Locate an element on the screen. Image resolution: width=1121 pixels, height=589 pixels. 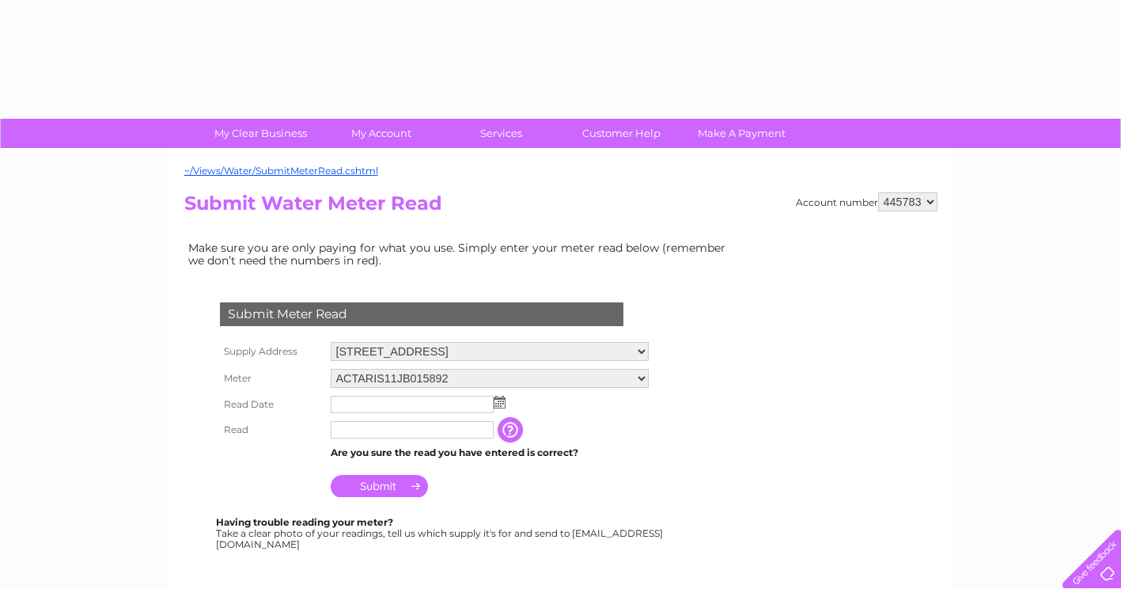
div: Account number is located at coordinates (867, 202).